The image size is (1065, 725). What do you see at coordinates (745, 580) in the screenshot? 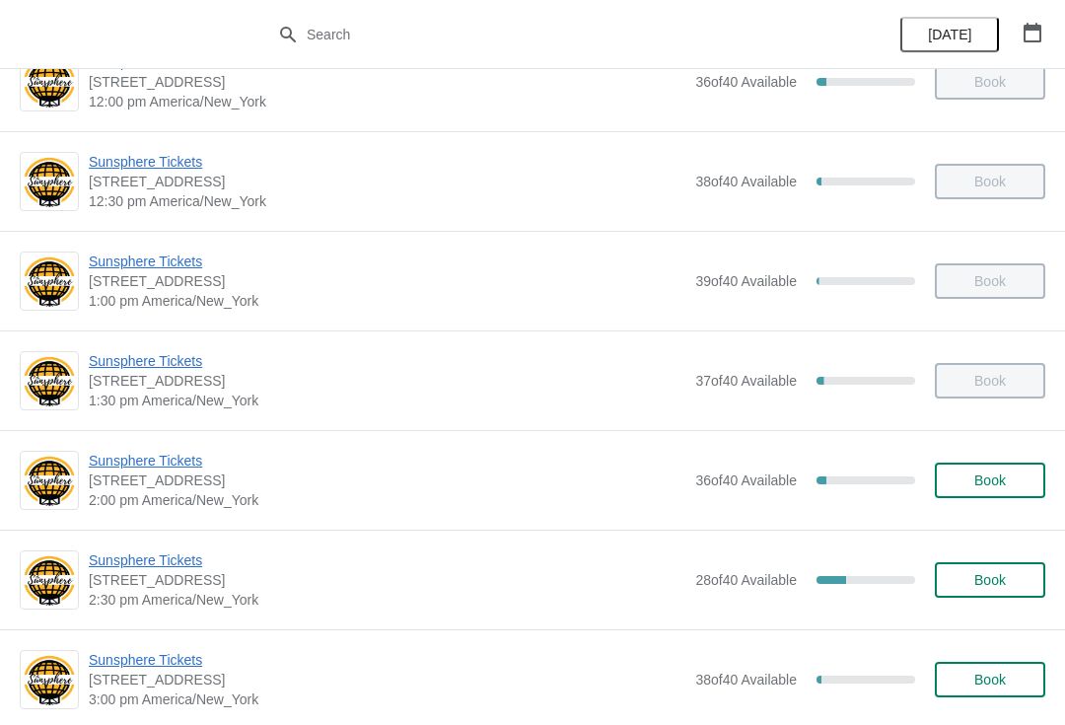
I see `span: 28 of 40 Available` at bounding box center [745, 580].